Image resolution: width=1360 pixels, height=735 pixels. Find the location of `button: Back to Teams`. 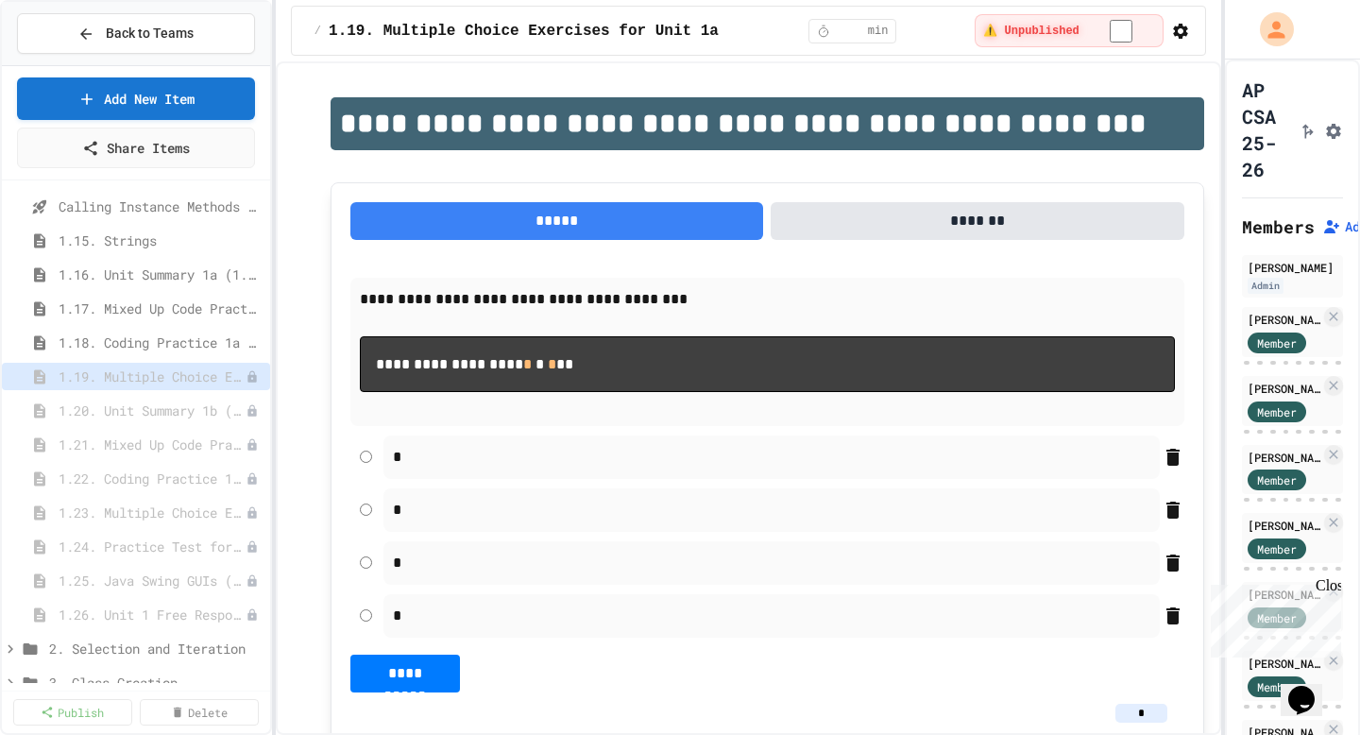

button: Back to Teams is located at coordinates (136, 33).